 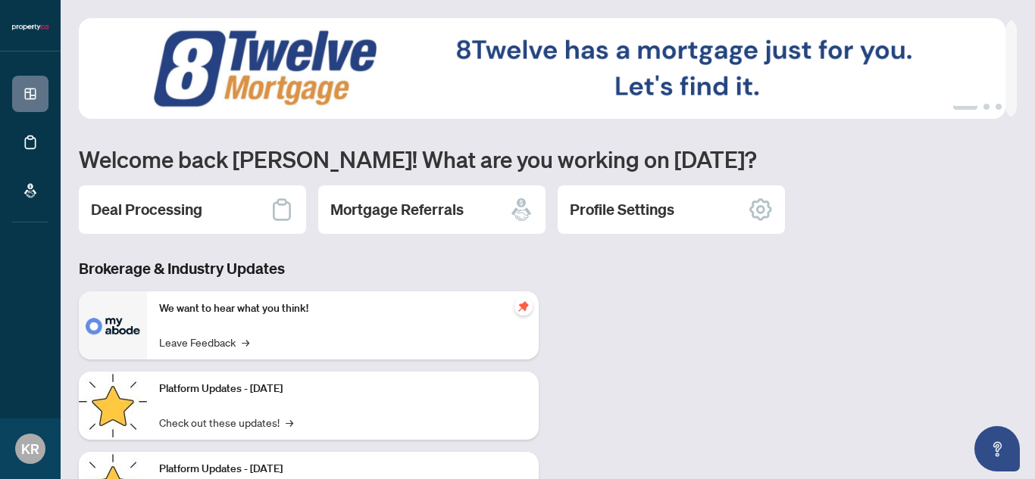 I want to click on img: Platform Updates - July 21, 2025, so click(x=113, y=406).